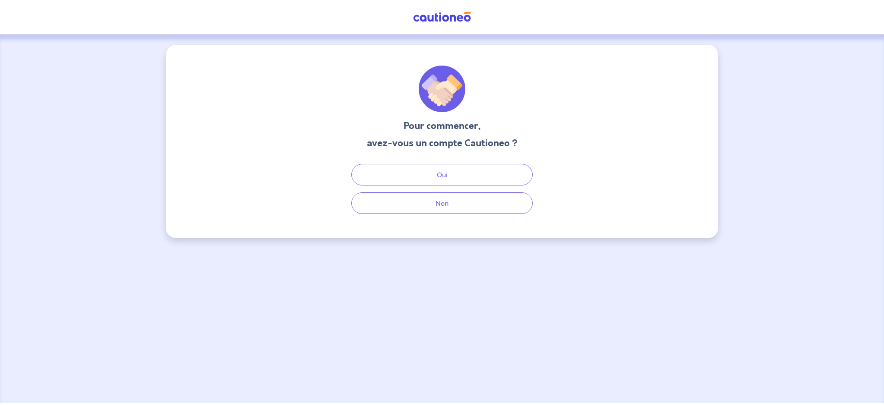  I want to click on img: Cautioneo, so click(442, 17).